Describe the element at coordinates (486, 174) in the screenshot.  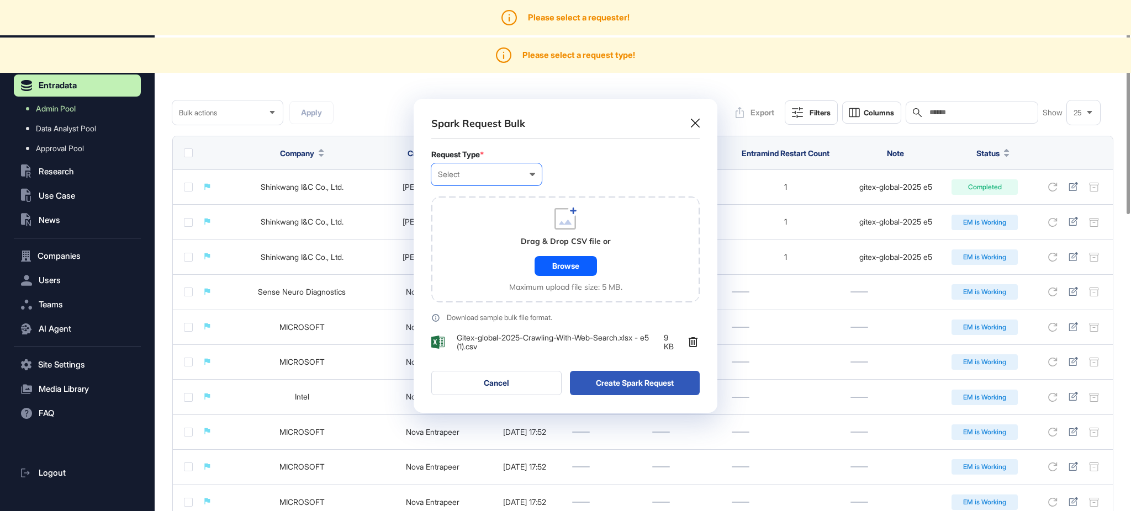
I see `div: Select` at that location.